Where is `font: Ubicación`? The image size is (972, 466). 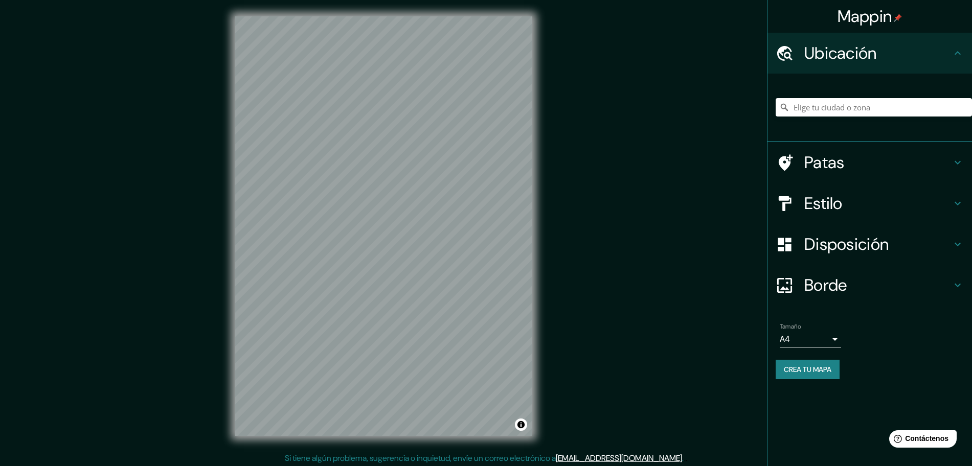 font: Ubicación is located at coordinates (841, 53).